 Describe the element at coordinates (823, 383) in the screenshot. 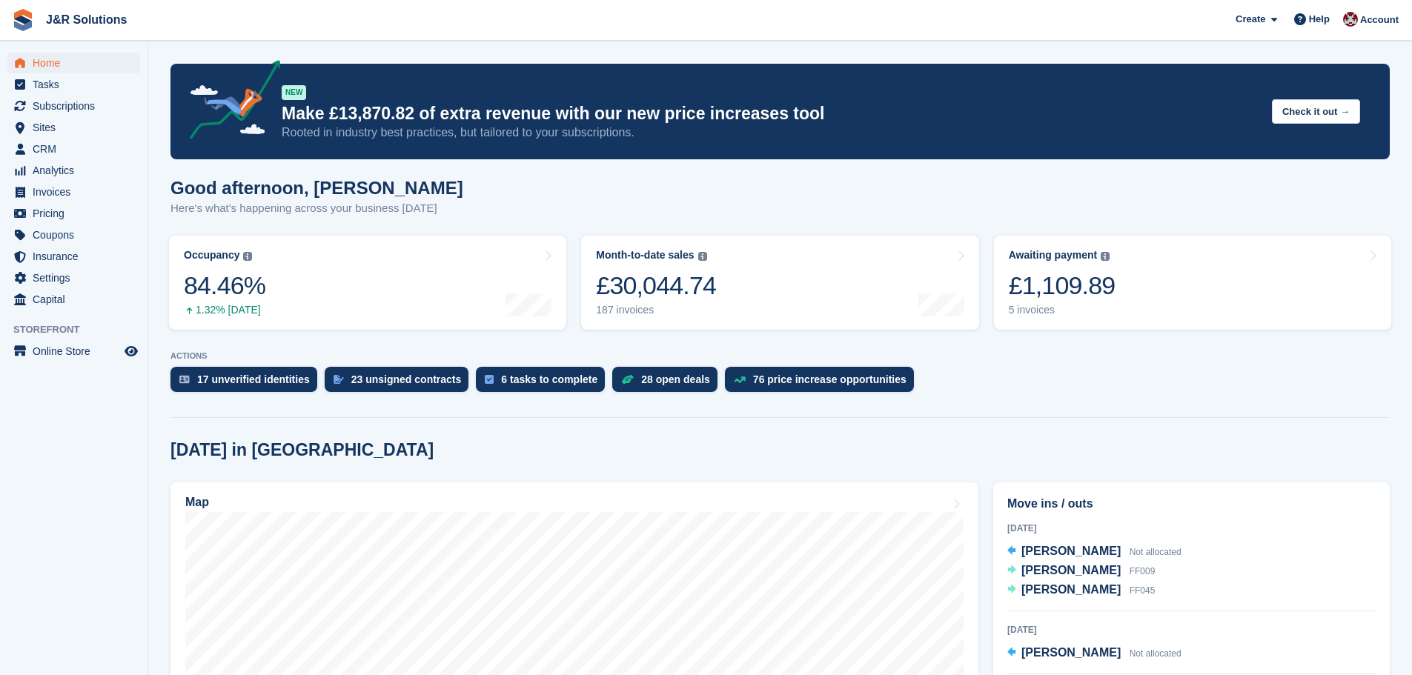

I see `a: 76 price increase opportunities` at that location.